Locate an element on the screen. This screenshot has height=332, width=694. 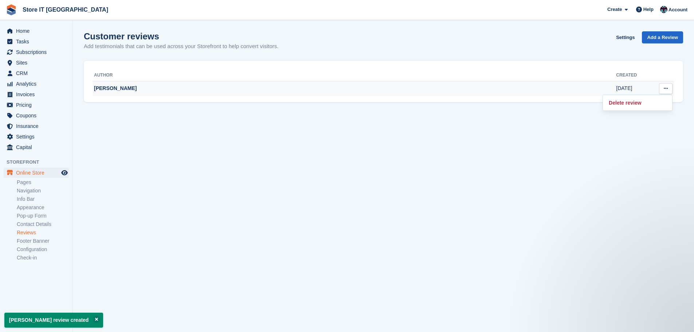
a: Settings is located at coordinates (625, 37).